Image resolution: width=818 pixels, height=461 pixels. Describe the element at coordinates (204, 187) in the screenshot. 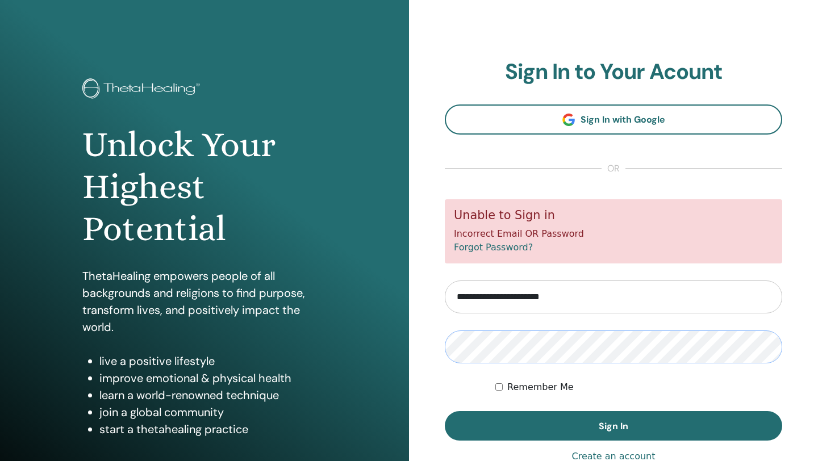

I see `h1: Unlock Your Highest Potential` at that location.